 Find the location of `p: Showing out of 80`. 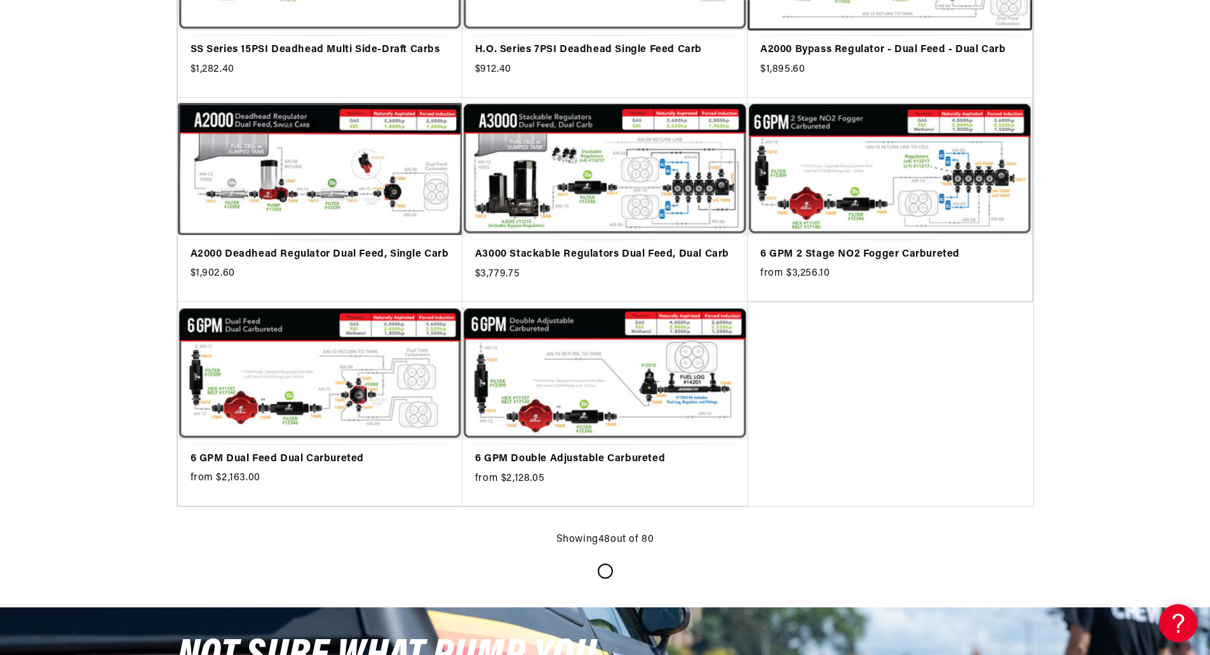

p: Showing out of 80 is located at coordinates (605, 540).